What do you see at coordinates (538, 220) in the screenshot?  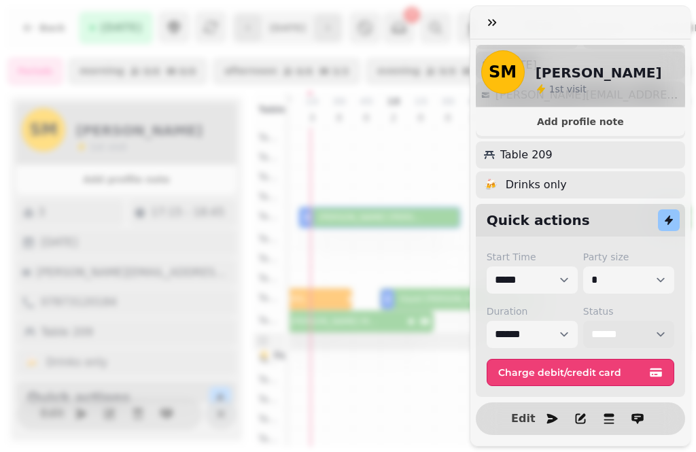 I see `h2: Quick actions` at bounding box center [538, 220].